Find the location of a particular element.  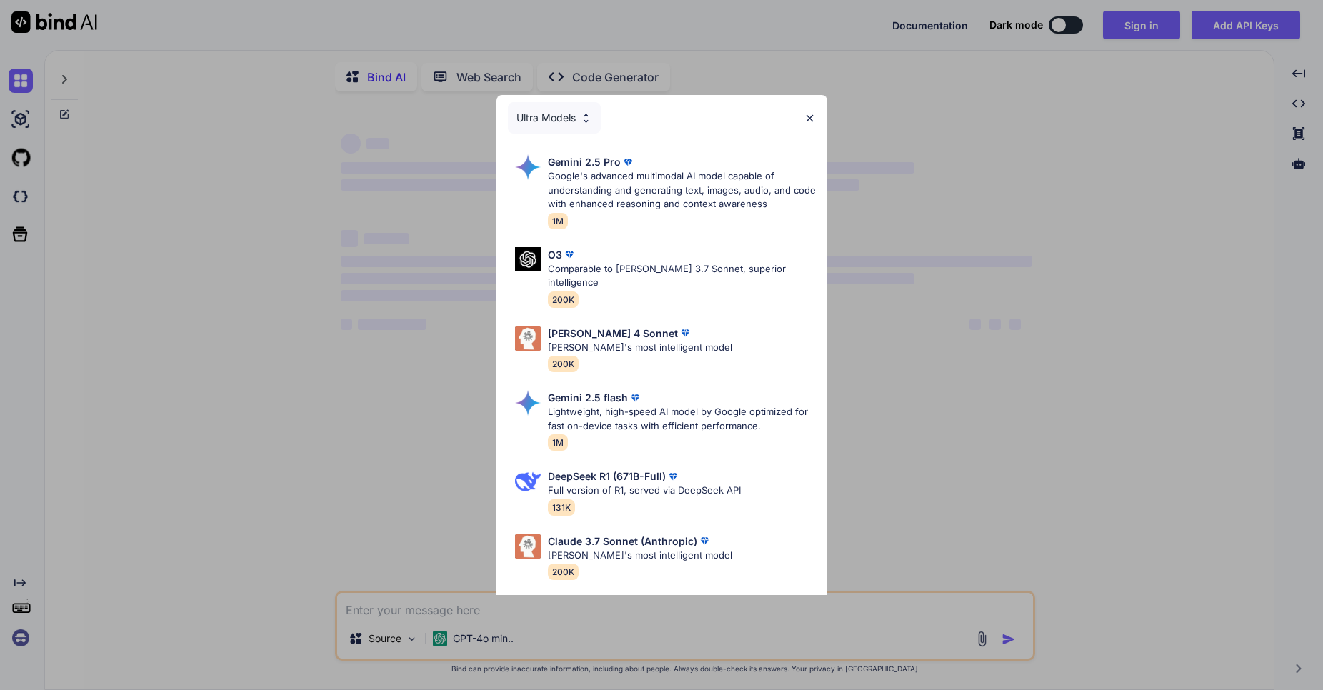

p: O3 is located at coordinates (555, 254).